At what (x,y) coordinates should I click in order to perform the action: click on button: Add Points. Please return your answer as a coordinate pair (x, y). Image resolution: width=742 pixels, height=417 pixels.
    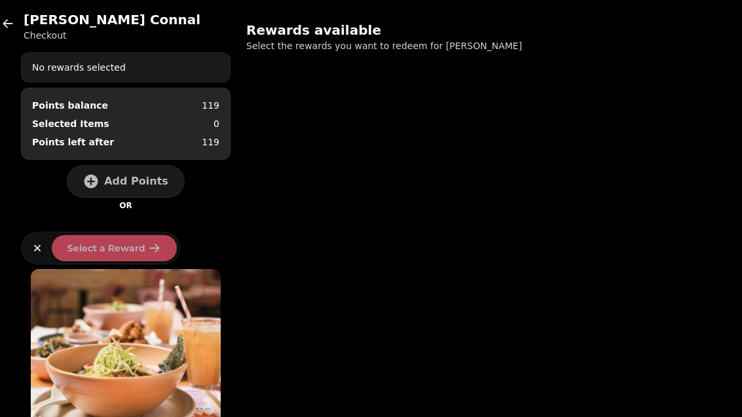
    Looking at the image, I should click on (126, 181).